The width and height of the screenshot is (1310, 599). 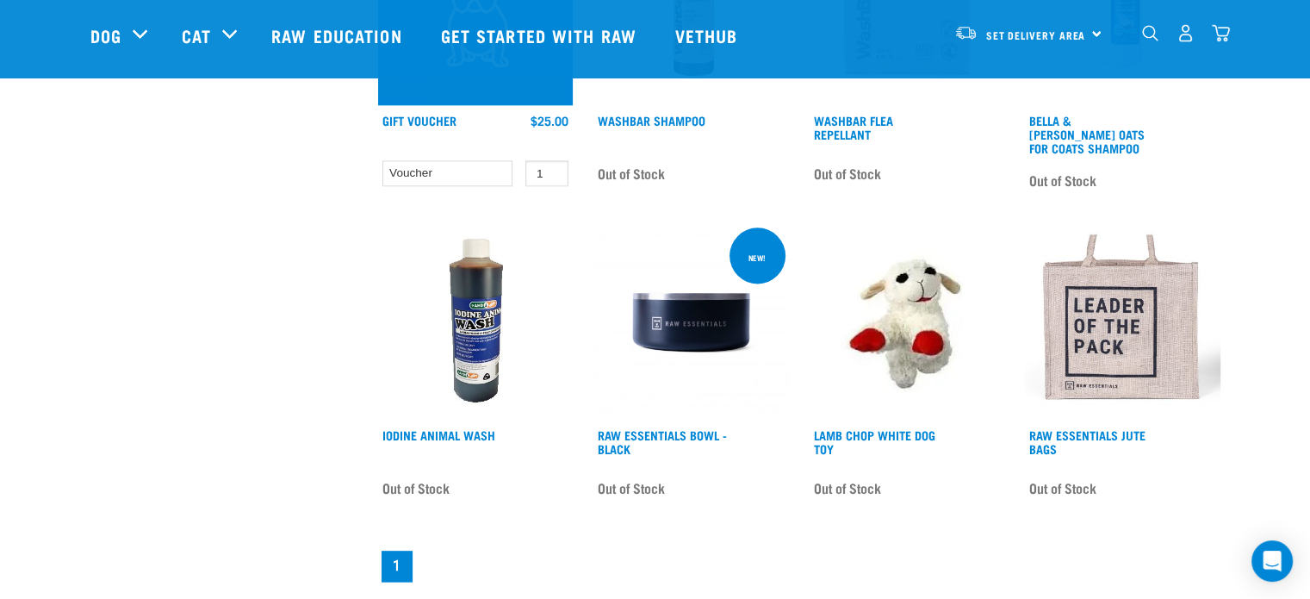 I want to click on a: Get started with Raw, so click(x=541, y=35).